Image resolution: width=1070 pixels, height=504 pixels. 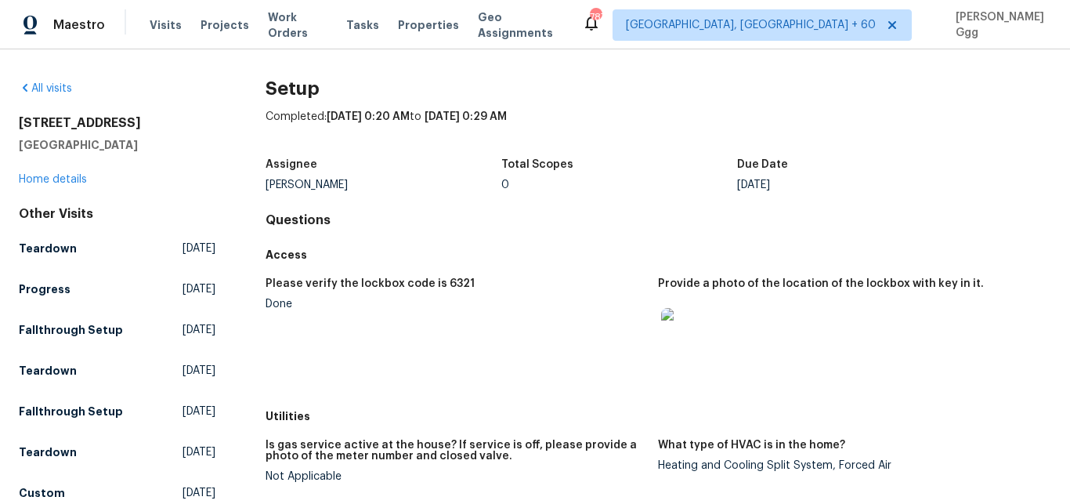 I want to click on h5: Total Scopes, so click(x=538, y=165).